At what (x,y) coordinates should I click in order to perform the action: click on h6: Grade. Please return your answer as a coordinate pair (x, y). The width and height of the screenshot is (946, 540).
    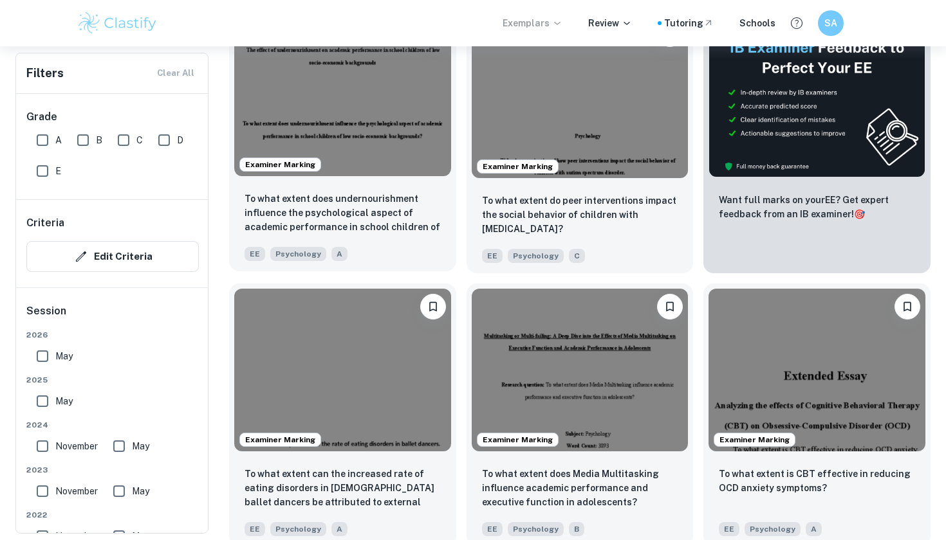
    Looking at the image, I should click on (113, 117).